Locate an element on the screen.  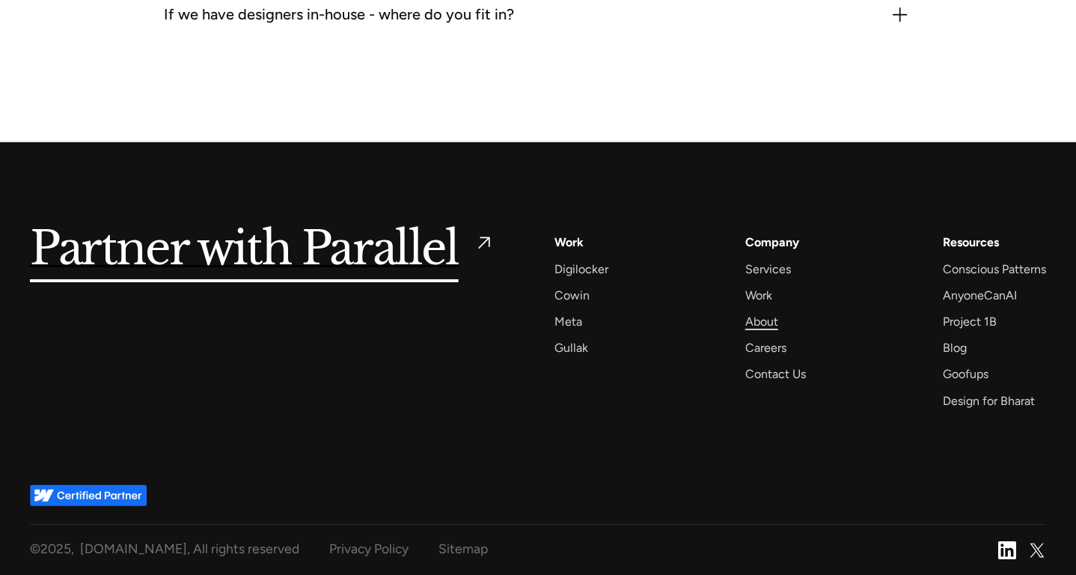
h5: Partner with Parallel is located at coordinates (244, 249).